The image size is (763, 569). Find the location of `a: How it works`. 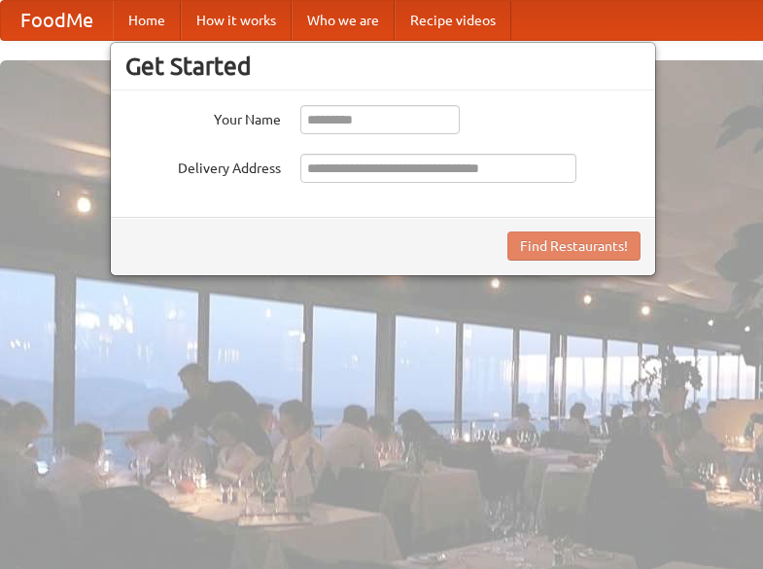

a: How it works is located at coordinates (236, 20).